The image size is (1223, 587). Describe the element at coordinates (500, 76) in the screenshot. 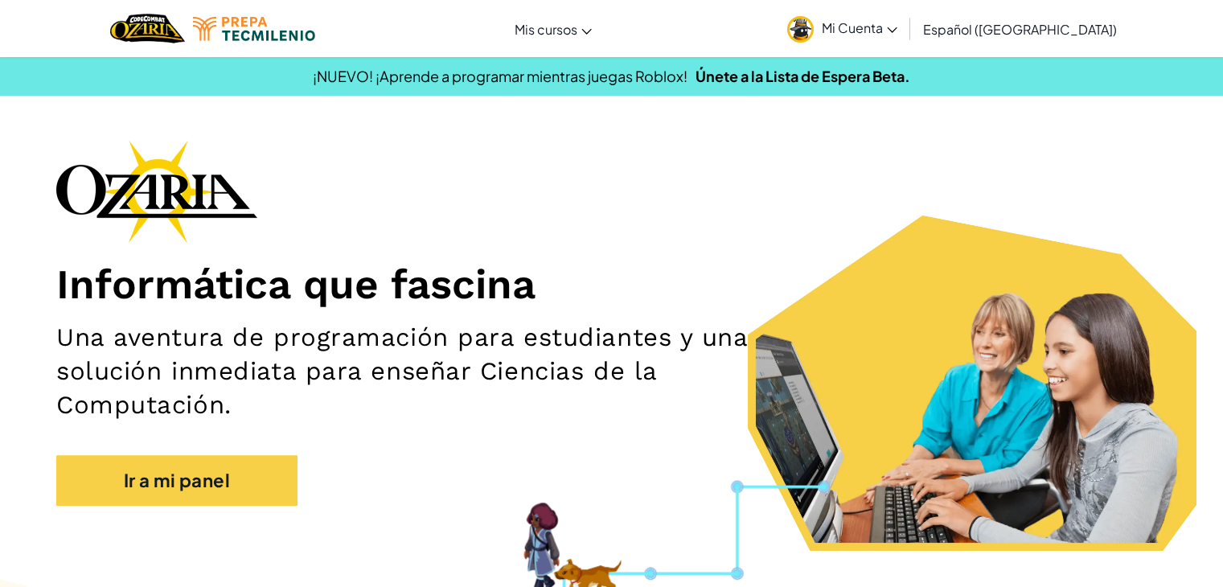

I see `span: ¡NUEVO! ¡Aprende a programar mientras juegas Roblox!` at that location.